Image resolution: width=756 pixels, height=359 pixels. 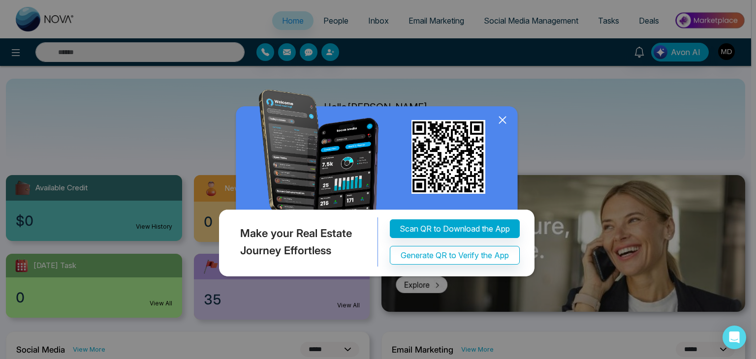 I want to click on div: Make your Real Estate Journey Effortless, so click(x=297, y=242).